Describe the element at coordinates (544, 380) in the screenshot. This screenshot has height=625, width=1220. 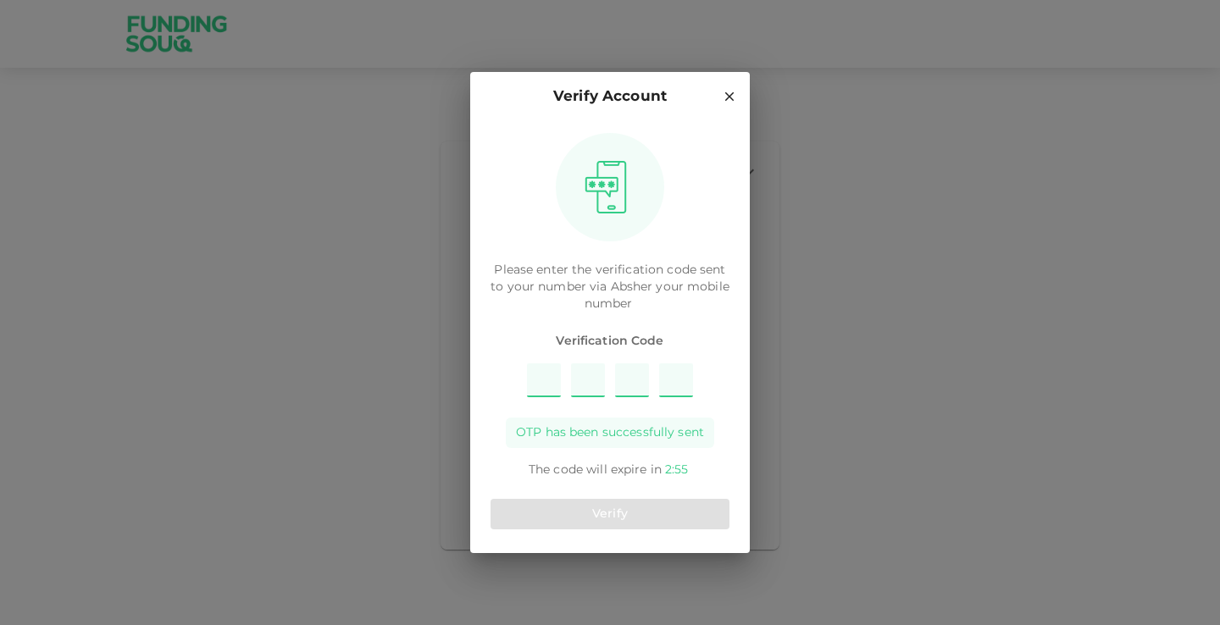
I see `input: Please enter OTP character 1` at that location.